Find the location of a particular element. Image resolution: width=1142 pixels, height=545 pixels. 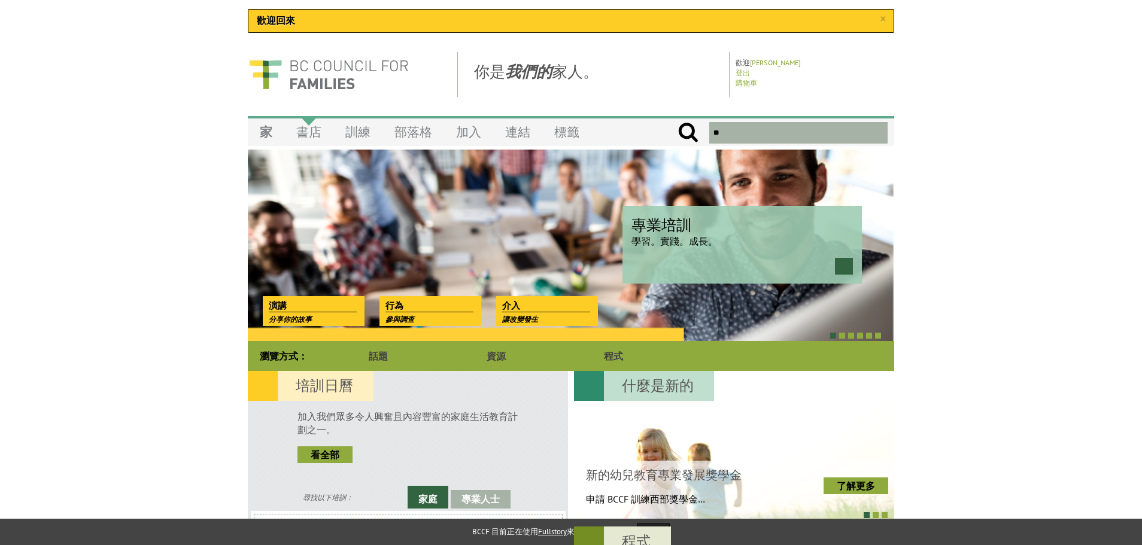

font: 部落格 is located at coordinates (413, 132).